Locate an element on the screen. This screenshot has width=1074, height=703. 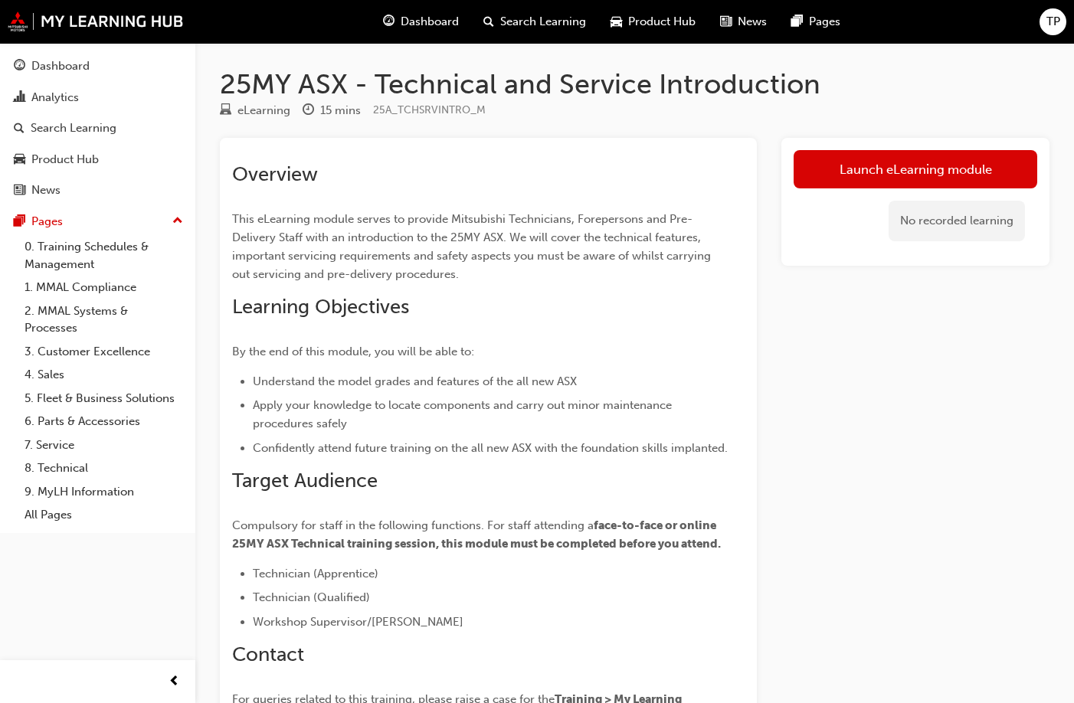
a: guage-iconDashboard is located at coordinates (421, 21).